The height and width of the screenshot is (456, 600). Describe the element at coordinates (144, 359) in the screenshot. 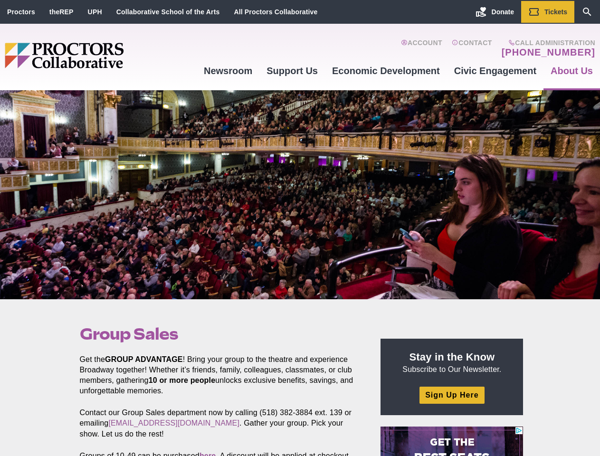

I see `strong: GROUP ADVANTAGE` at that location.